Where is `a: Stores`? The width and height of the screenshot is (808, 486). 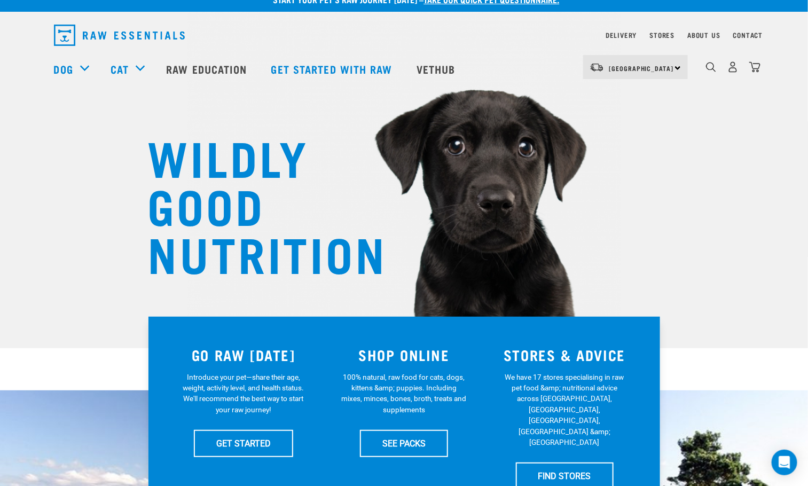
a: Stores is located at coordinates (662, 35).